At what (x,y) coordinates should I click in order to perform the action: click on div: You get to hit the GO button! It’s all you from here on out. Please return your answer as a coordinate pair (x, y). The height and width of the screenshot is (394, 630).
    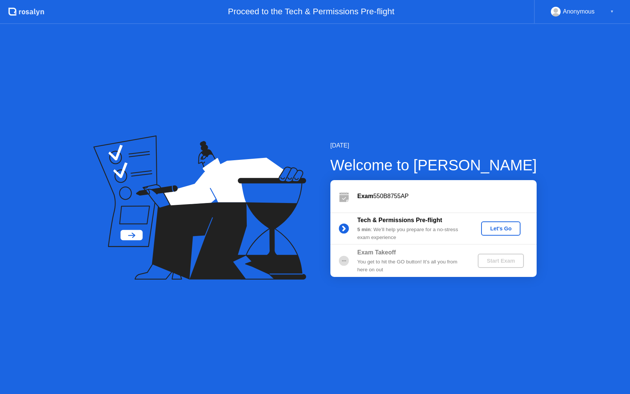
    Looking at the image, I should click on (412, 266).